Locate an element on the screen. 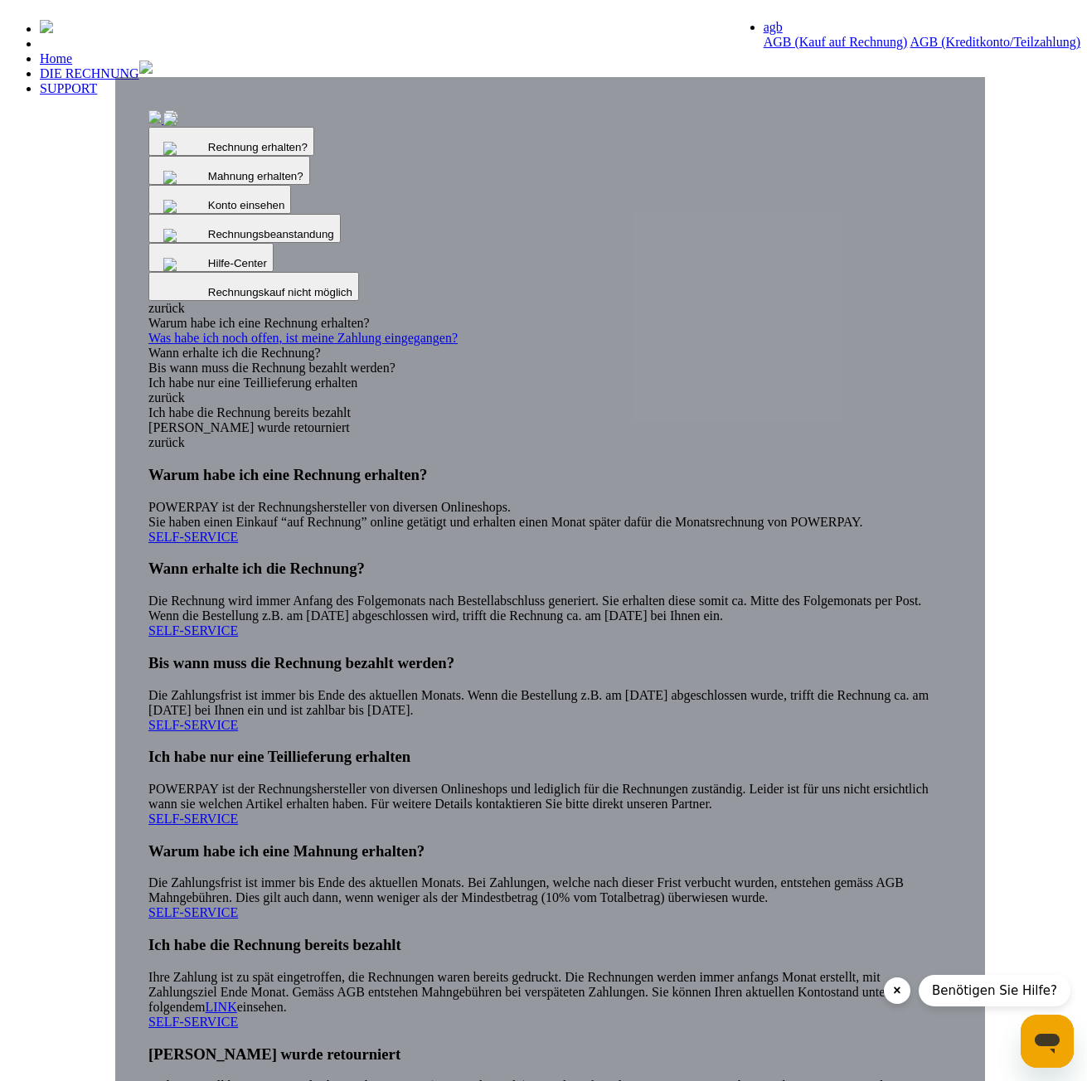 This screenshot has height=1081, width=1087. div: Warum habe ich eine Rechnung erhalten? is located at coordinates (550, 323).